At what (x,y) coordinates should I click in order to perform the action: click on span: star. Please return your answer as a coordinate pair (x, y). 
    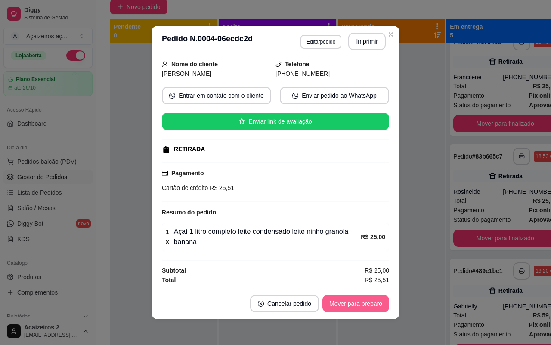
    Looking at the image, I should click on (242, 121).